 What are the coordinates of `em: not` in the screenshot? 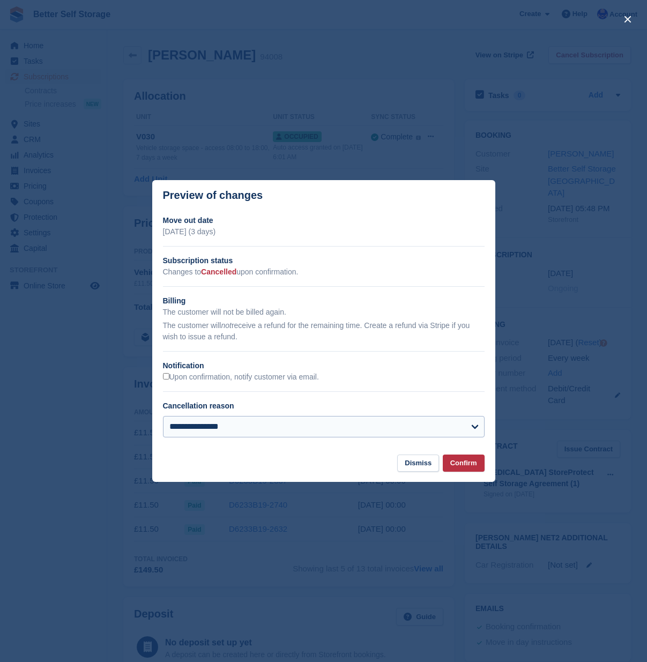 It's located at (226, 325).